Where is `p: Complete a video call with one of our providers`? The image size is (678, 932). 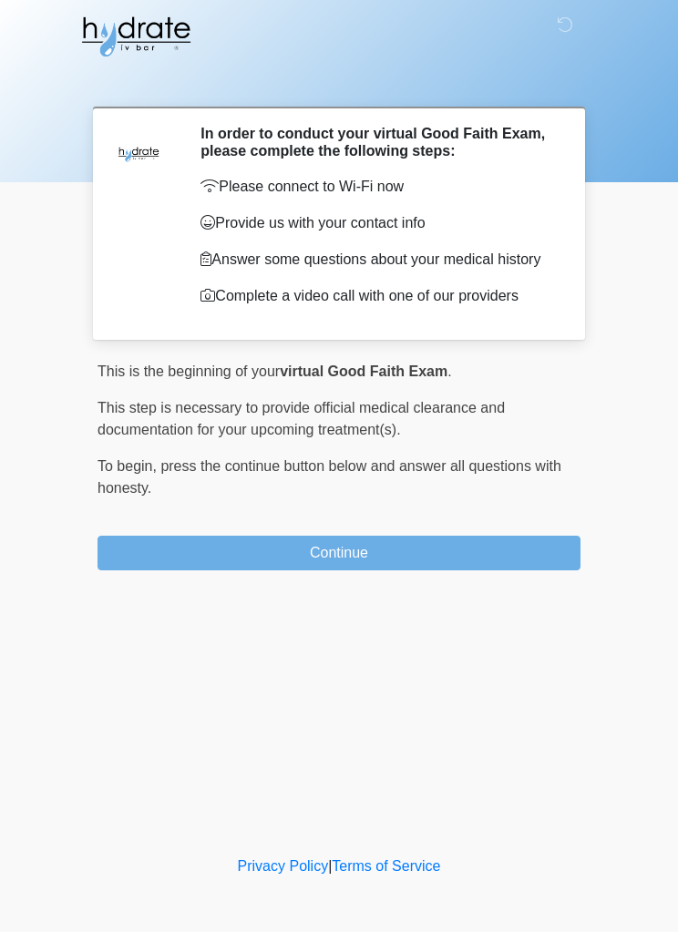 p: Complete a video call with one of our providers is located at coordinates (376, 296).